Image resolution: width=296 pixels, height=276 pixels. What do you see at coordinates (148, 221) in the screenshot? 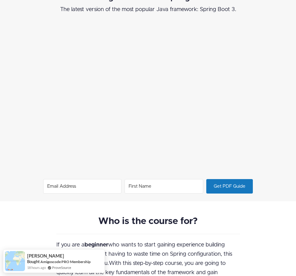
I see `strong: Who is the course for?` at bounding box center [148, 221].